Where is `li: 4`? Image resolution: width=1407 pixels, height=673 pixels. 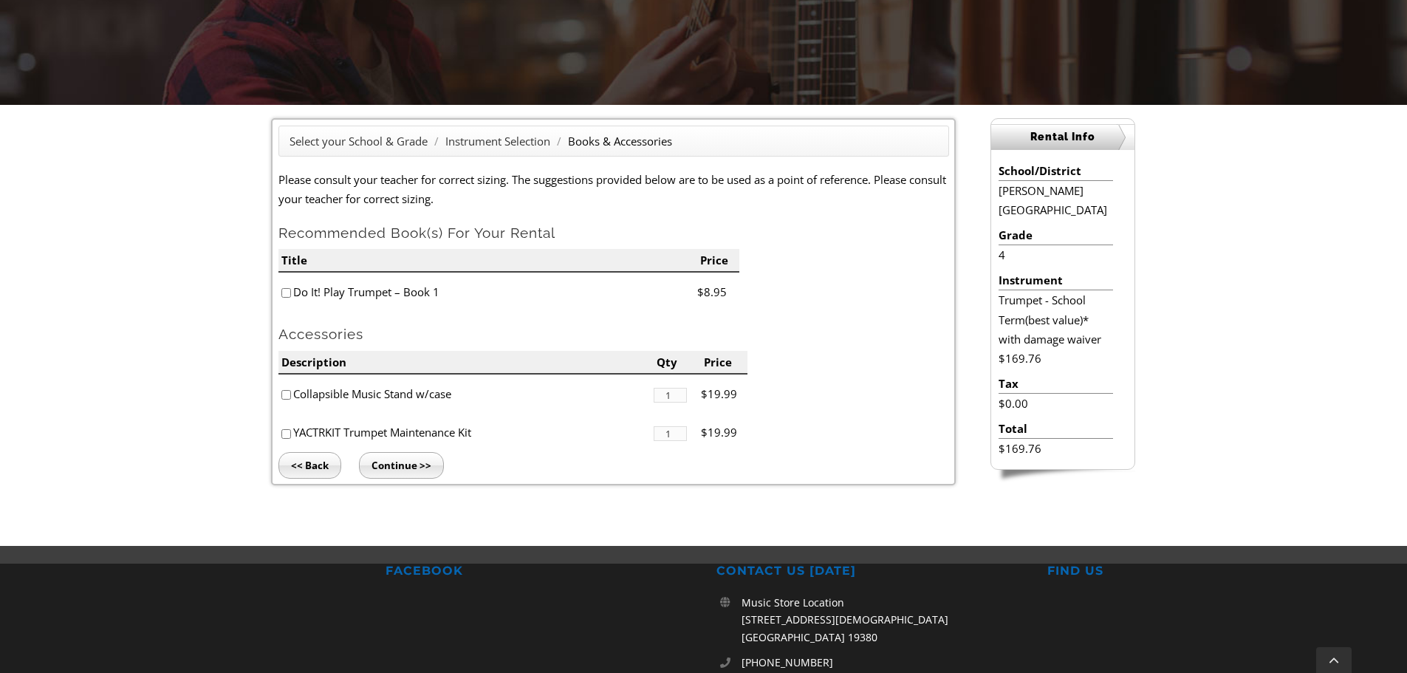 li: 4 is located at coordinates (1055, 255).